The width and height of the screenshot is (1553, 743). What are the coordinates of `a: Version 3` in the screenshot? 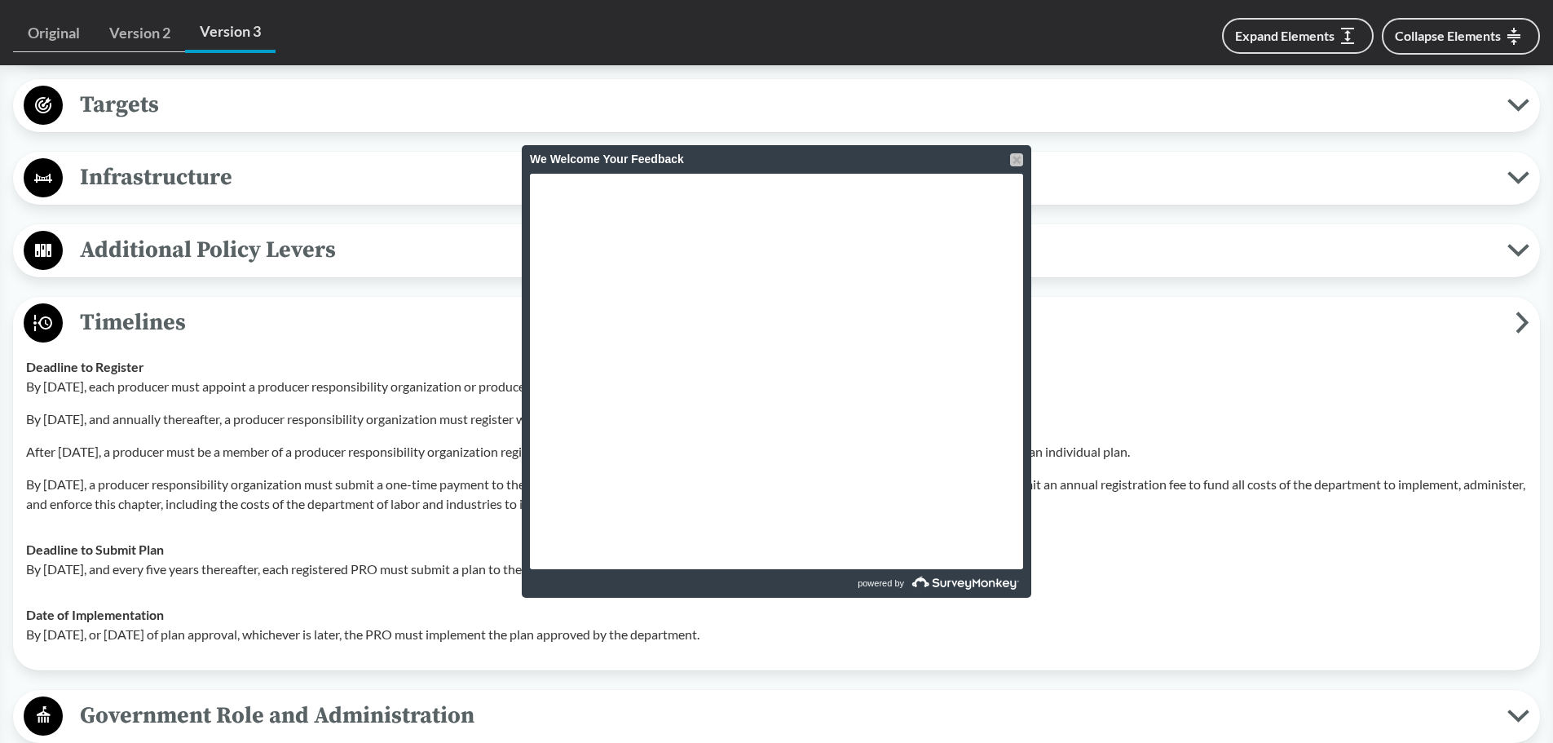 It's located at (230, 33).